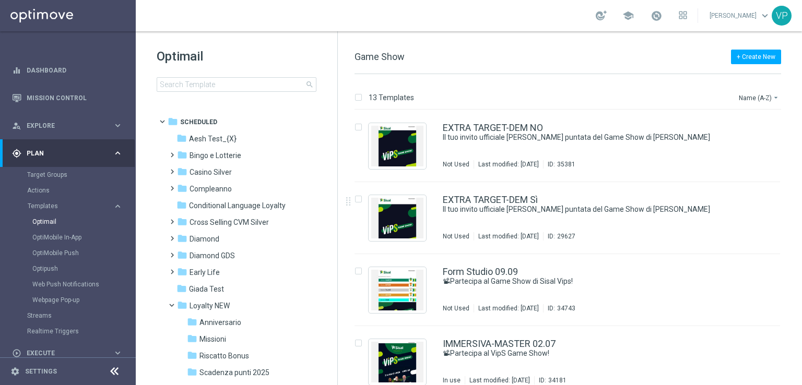 The width and height of the screenshot is (802, 385). What do you see at coordinates (205, 273) in the screenshot?
I see `span: Early Life` at bounding box center [205, 273].